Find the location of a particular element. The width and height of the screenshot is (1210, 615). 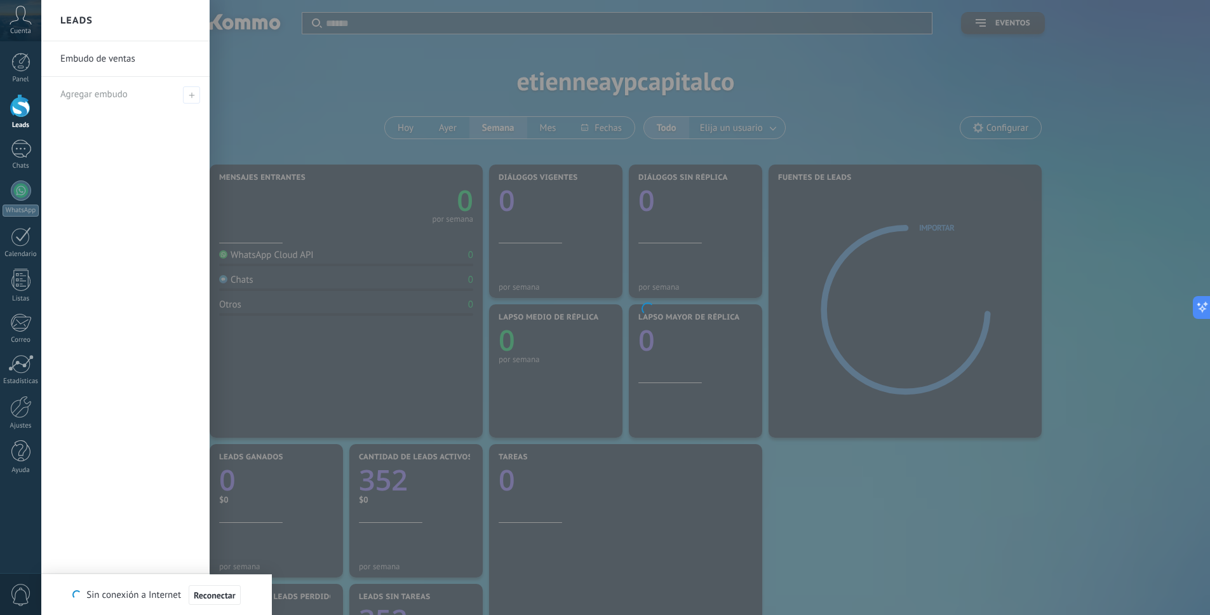

div: Ayuda is located at coordinates (21, 470).